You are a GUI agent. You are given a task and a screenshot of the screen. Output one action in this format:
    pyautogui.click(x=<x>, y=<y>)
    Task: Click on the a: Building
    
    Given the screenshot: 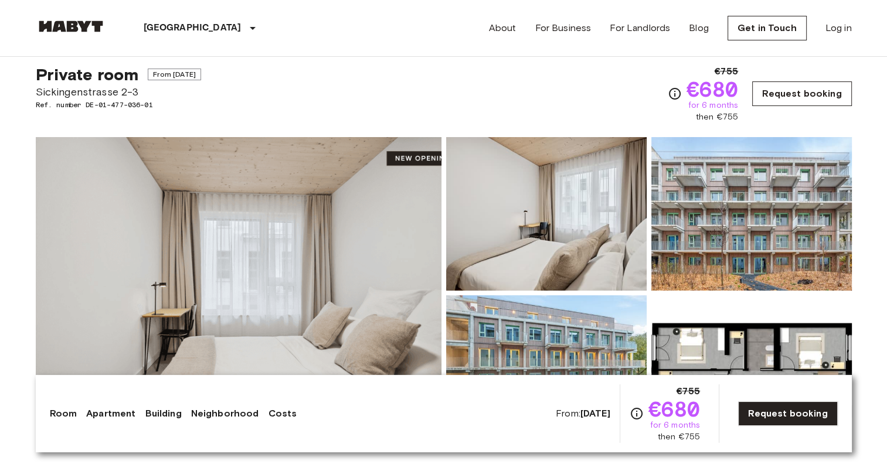 What is the action you would take?
    pyautogui.click(x=163, y=414)
    